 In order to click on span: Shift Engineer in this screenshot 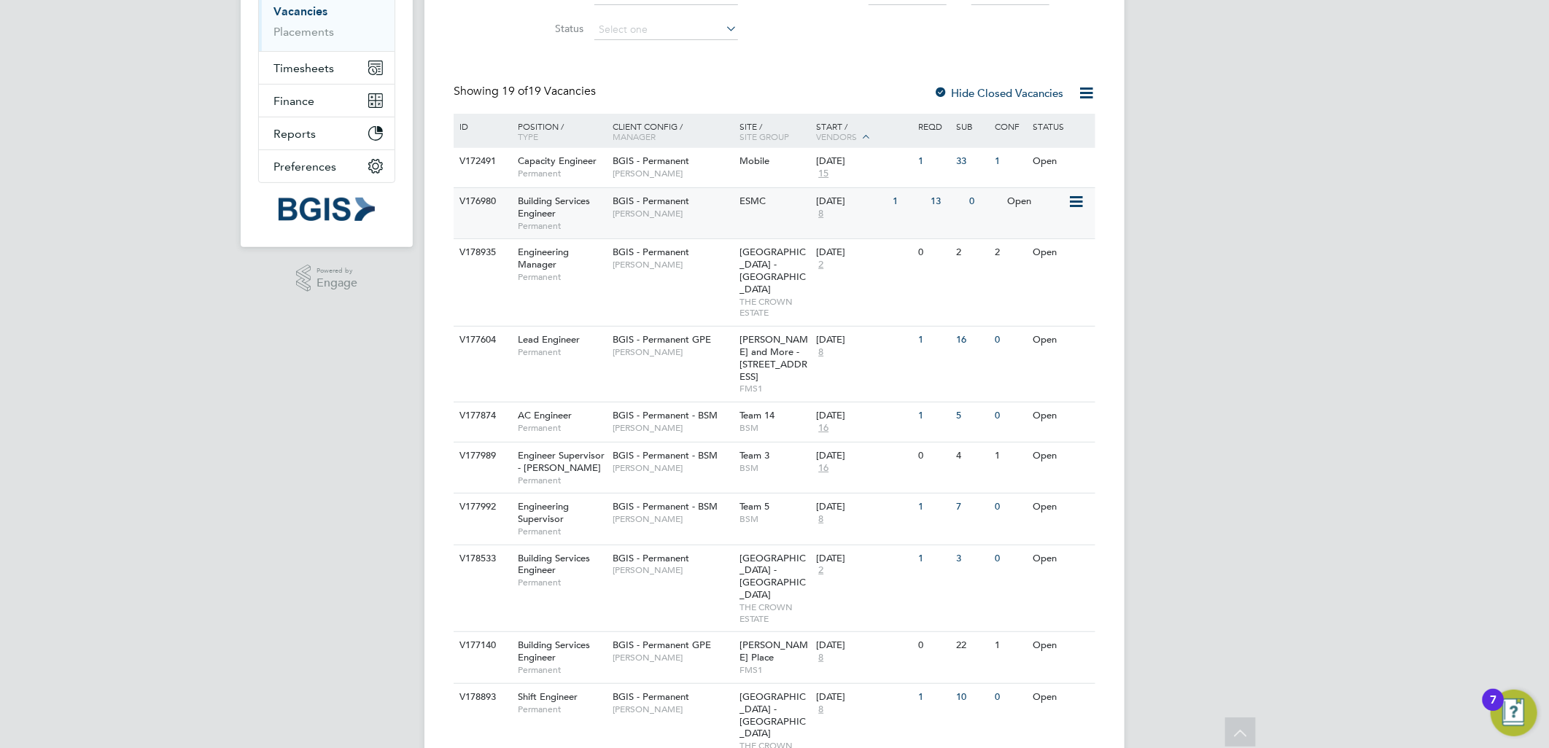, I will do `click(548, 697)`.